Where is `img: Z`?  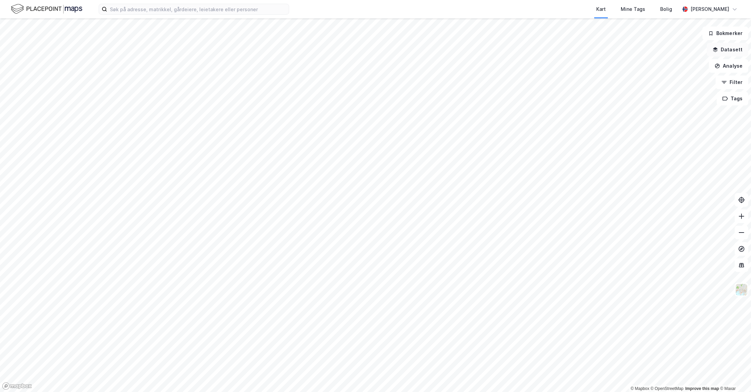
img: Z is located at coordinates (742, 290).